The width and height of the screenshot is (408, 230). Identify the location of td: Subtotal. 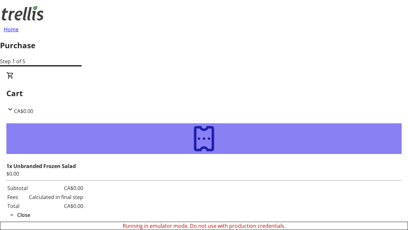
(18, 188).